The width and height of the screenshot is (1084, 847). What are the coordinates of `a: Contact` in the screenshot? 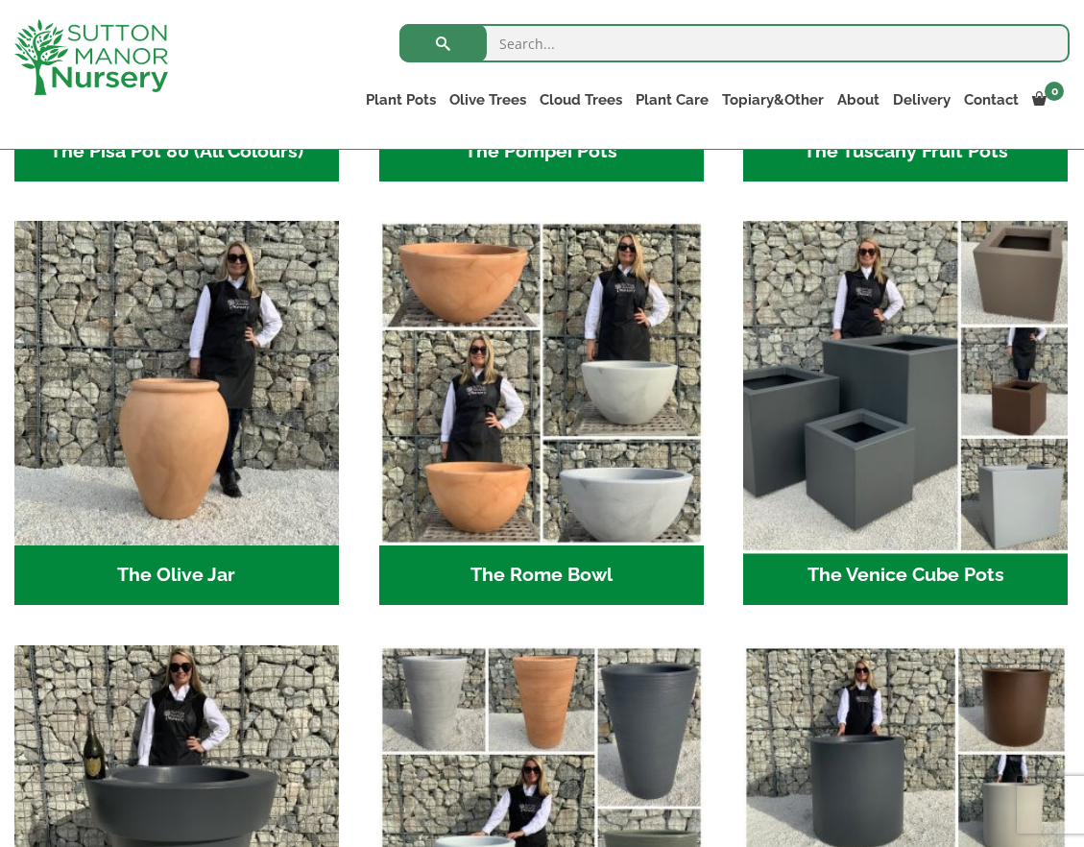 It's located at (991, 100).